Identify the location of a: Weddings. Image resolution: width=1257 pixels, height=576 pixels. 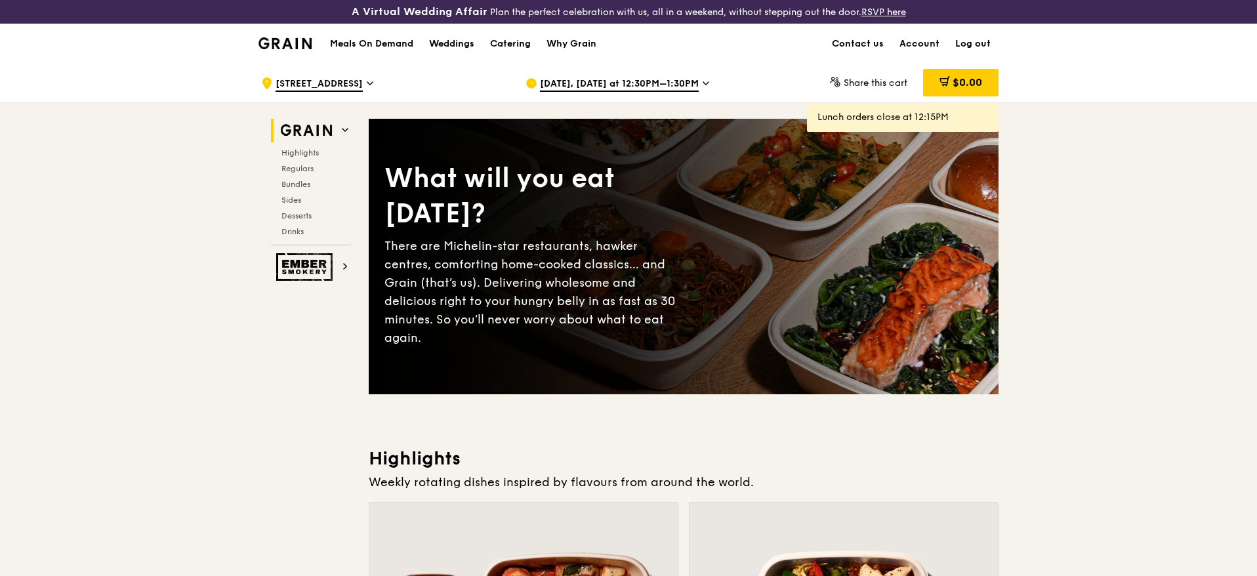
(451, 44).